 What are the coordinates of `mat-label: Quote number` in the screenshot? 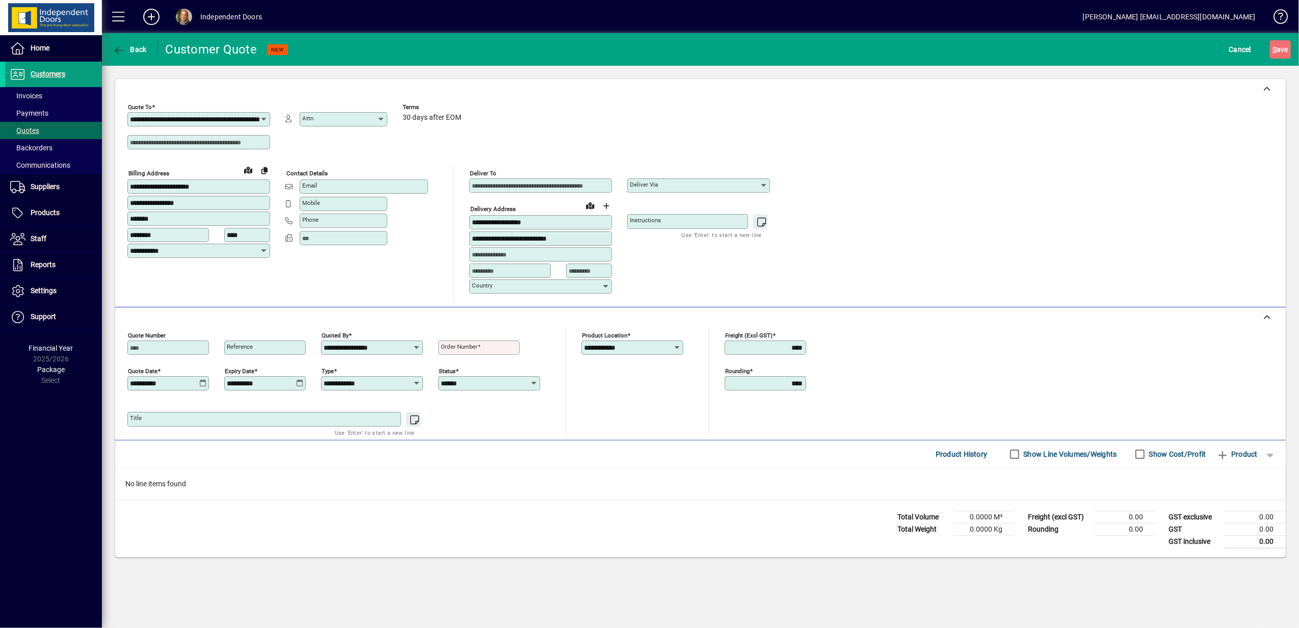 It's located at (147, 335).